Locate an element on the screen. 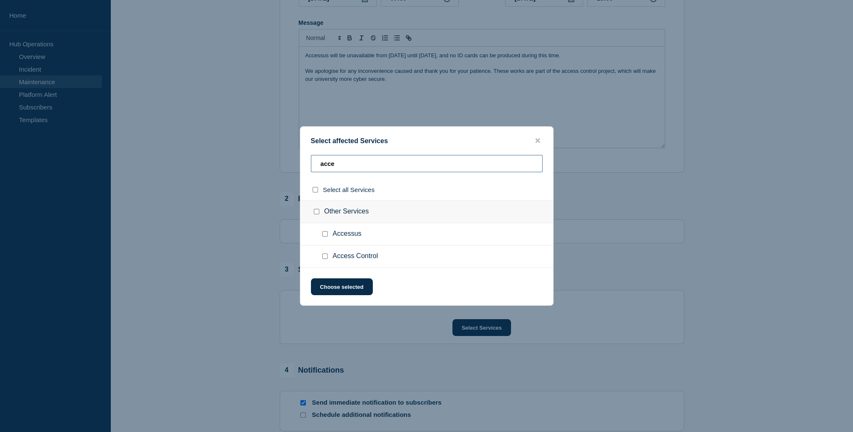  input: Access Control checkbox is located at coordinates (325, 256).